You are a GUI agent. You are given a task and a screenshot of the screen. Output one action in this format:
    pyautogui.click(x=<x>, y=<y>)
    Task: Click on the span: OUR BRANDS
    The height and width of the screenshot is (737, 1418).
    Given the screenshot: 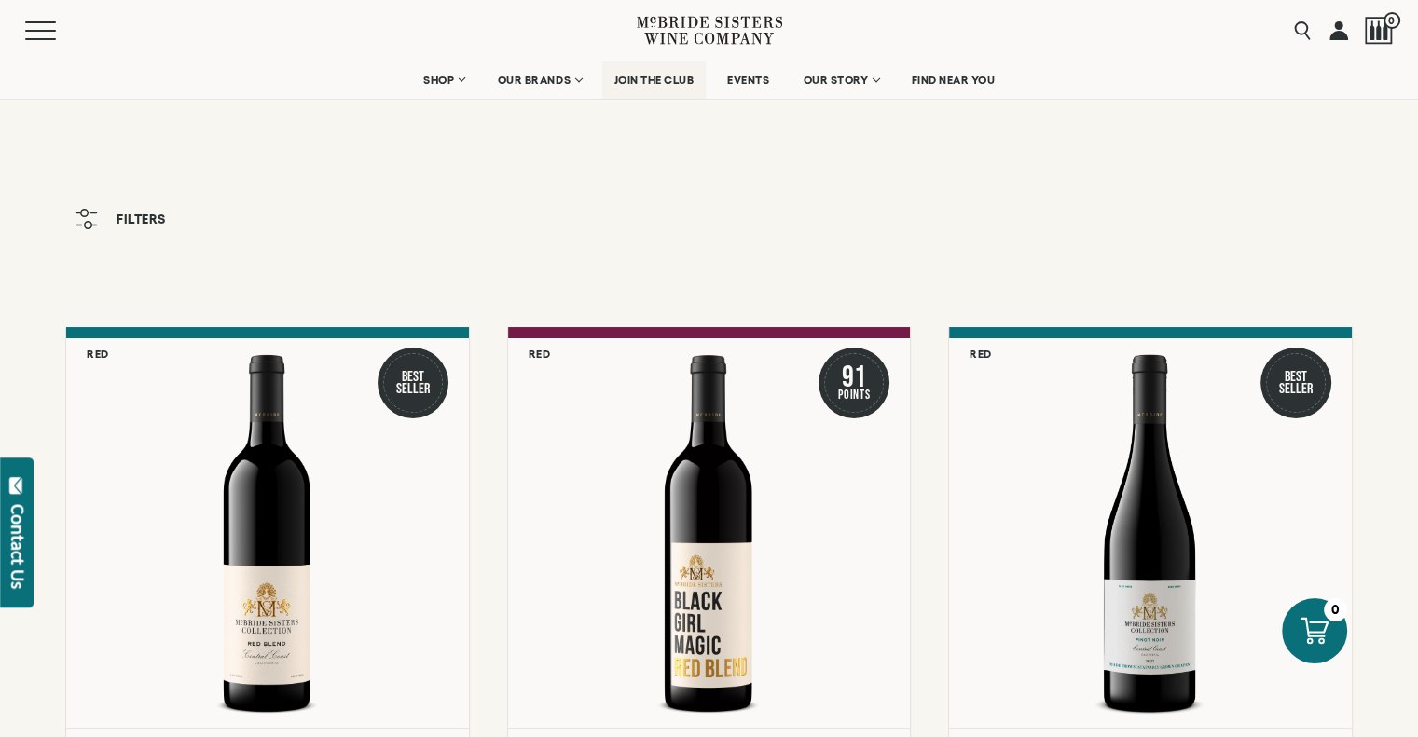 What is the action you would take?
    pyautogui.click(x=534, y=80)
    